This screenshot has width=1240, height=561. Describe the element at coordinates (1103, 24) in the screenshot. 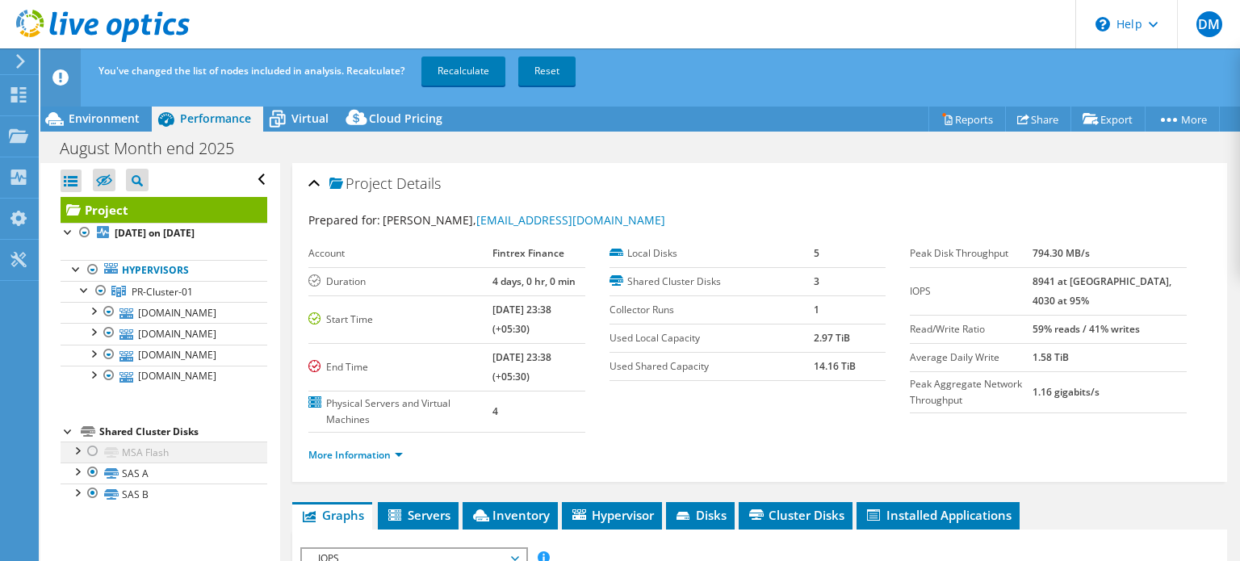

I see `svg: \n` at that location.